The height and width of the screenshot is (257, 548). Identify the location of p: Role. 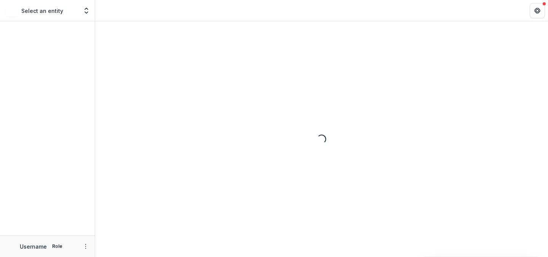
(57, 247).